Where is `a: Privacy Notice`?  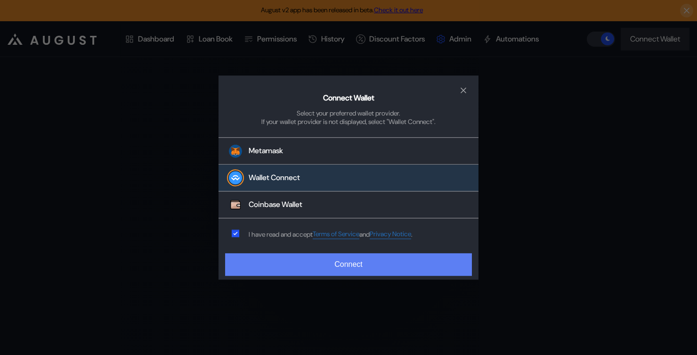 a: Privacy Notice is located at coordinates (391, 234).